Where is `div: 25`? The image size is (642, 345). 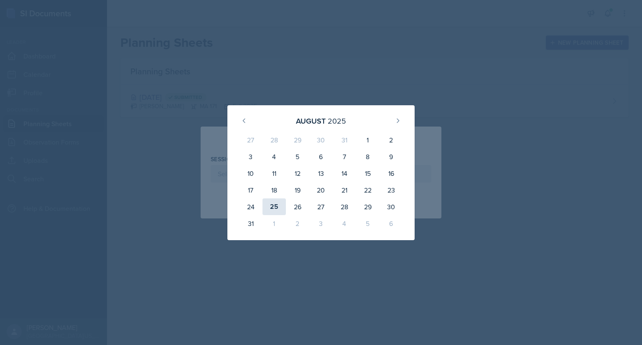
div: 25 is located at coordinates (274, 207).